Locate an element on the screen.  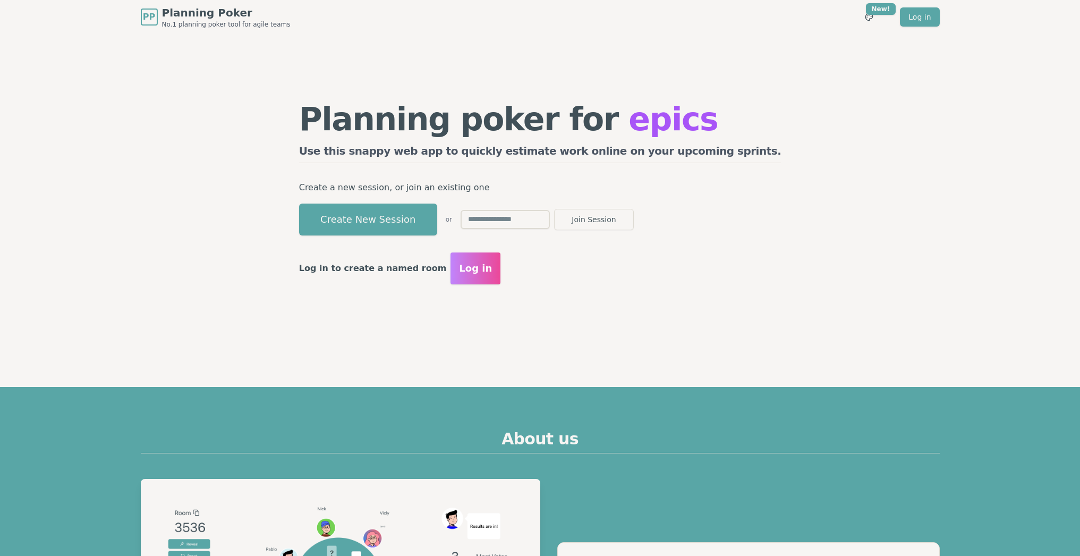
span: epics is located at coordinates (673, 119).